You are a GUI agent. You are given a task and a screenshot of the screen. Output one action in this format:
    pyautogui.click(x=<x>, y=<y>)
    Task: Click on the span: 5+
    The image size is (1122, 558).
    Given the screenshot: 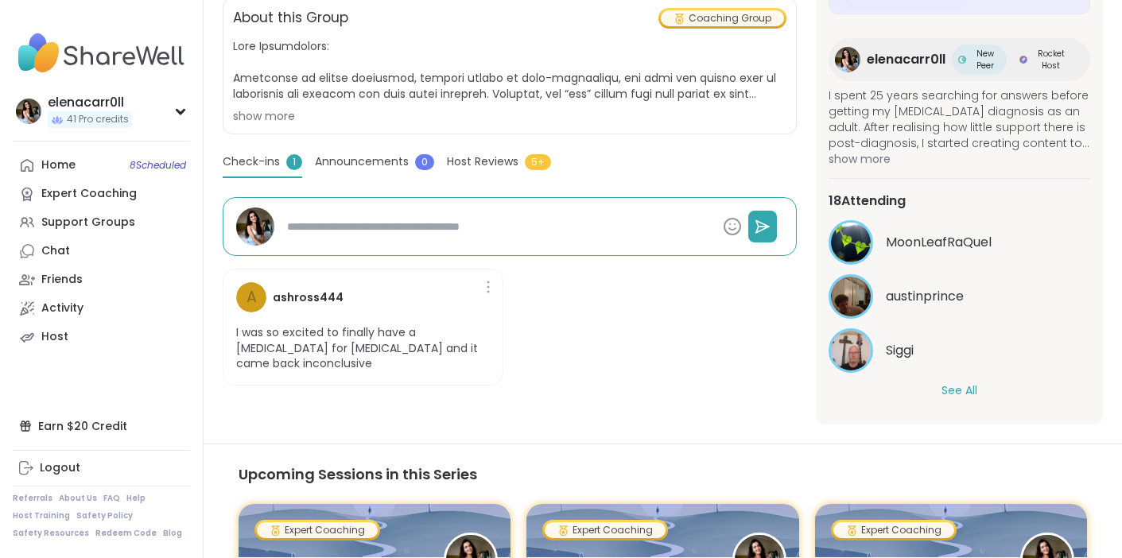 What is the action you would take?
    pyautogui.click(x=538, y=162)
    